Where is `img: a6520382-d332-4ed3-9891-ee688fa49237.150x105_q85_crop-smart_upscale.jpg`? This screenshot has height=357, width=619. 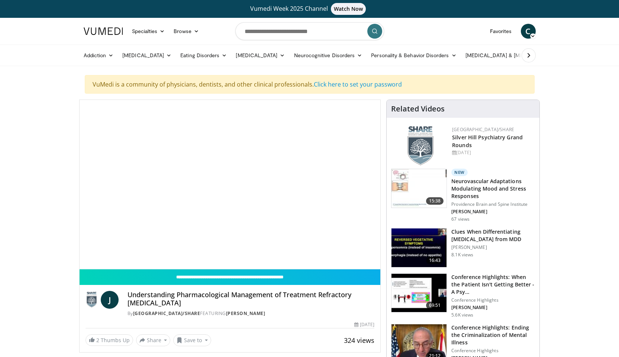
img: a6520382-d332-4ed3-9891-ee688fa49237.150x105_q85_crop-smart_upscale.jpg is located at coordinates (419, 248).